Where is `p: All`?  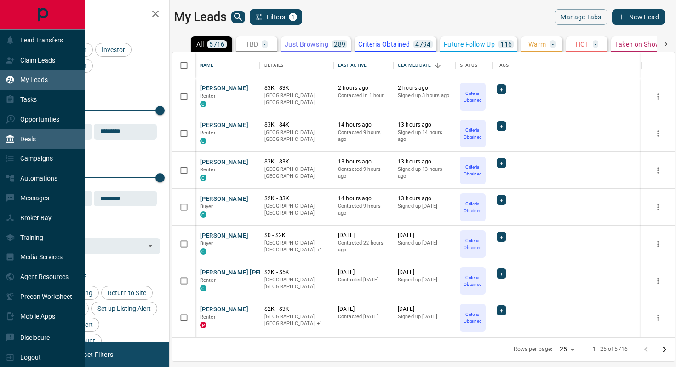 p: All is located at coordinates (200, 44).